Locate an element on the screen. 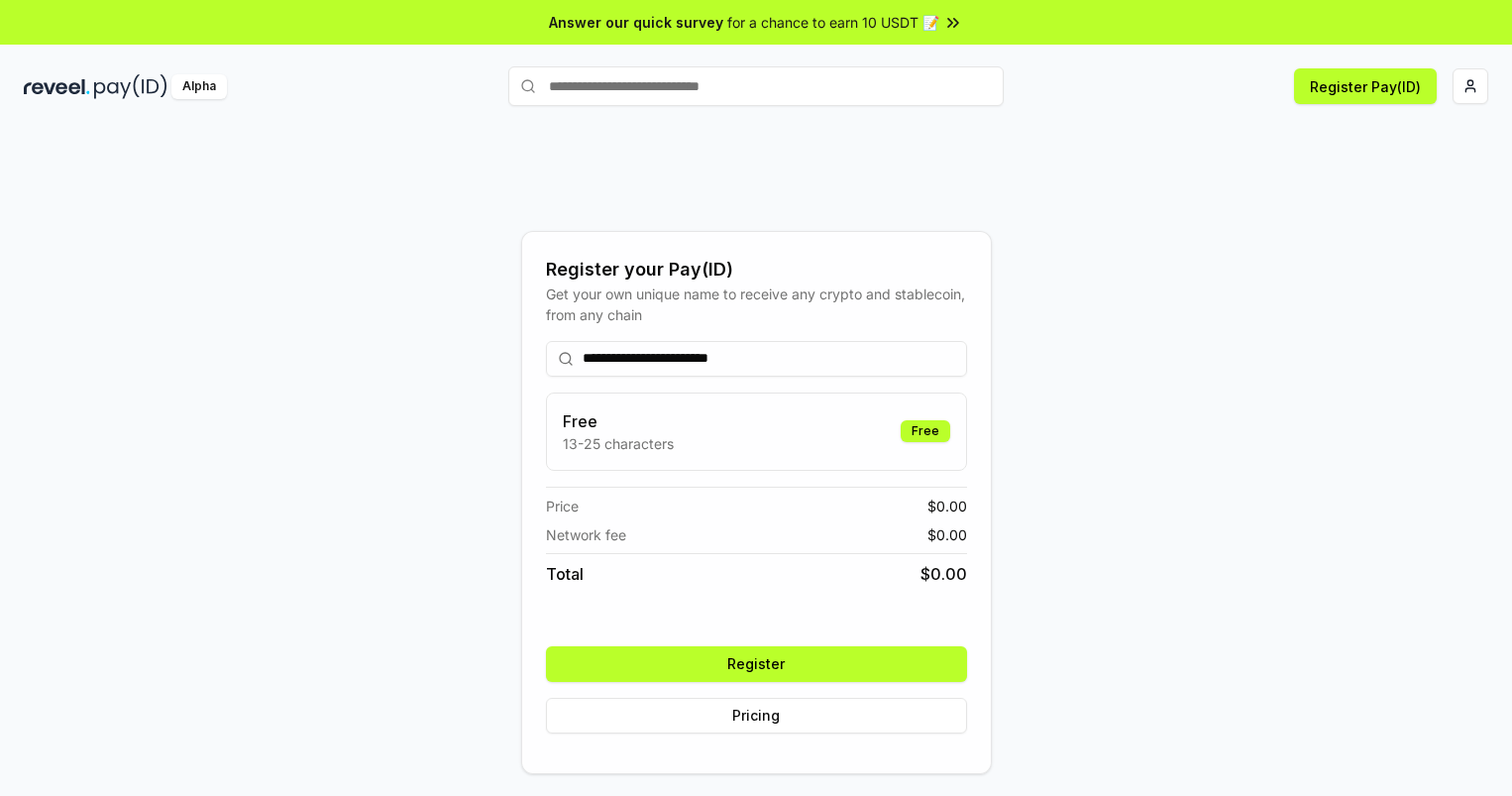 This screenshot has height=796, width=1512. span: Network fee is located at coordinates (585, 534).